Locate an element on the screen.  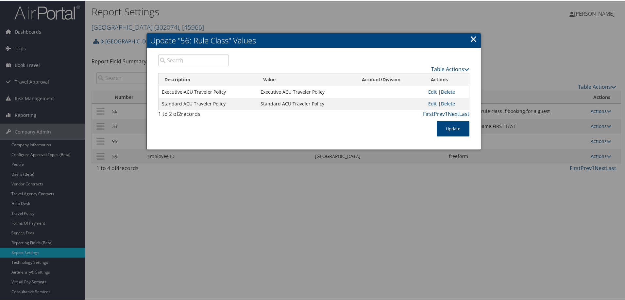
button: Update is located at coordinates (453, 128).